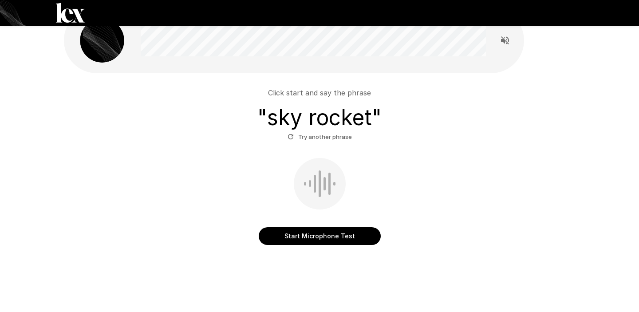 The height and width of the screenshot is (312, 639). Describe the element at coordinates (319, 93) in the screenshot. I see `p: Click start and say the phrase` at that location.